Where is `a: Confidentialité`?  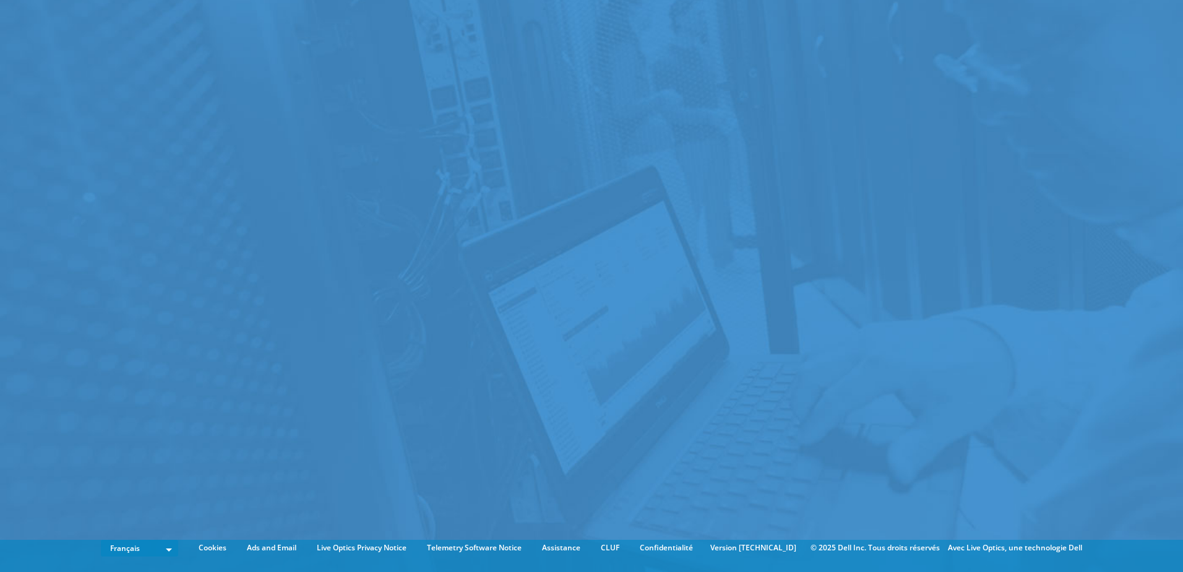
a: Confidentialité is located at coordinates (666, 547).